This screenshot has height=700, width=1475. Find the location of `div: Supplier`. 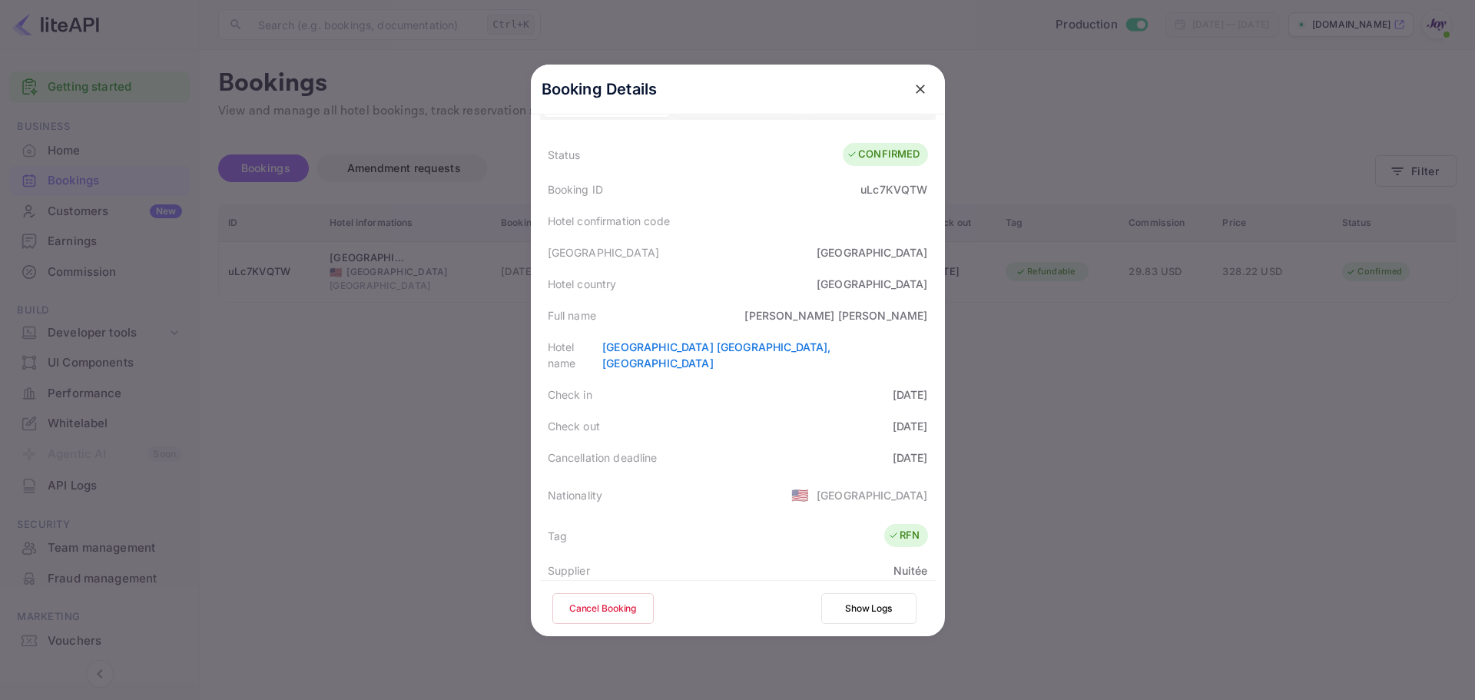

div: Supplier is located at coordinates (569, 570).